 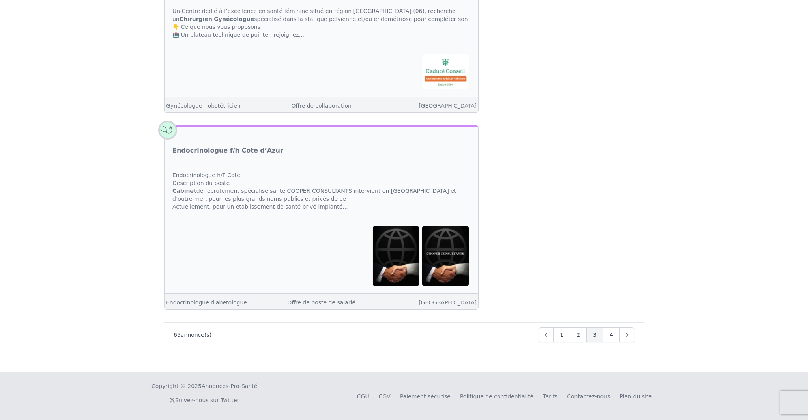 I want to click on a: CGU, so click(x=363, y=397).